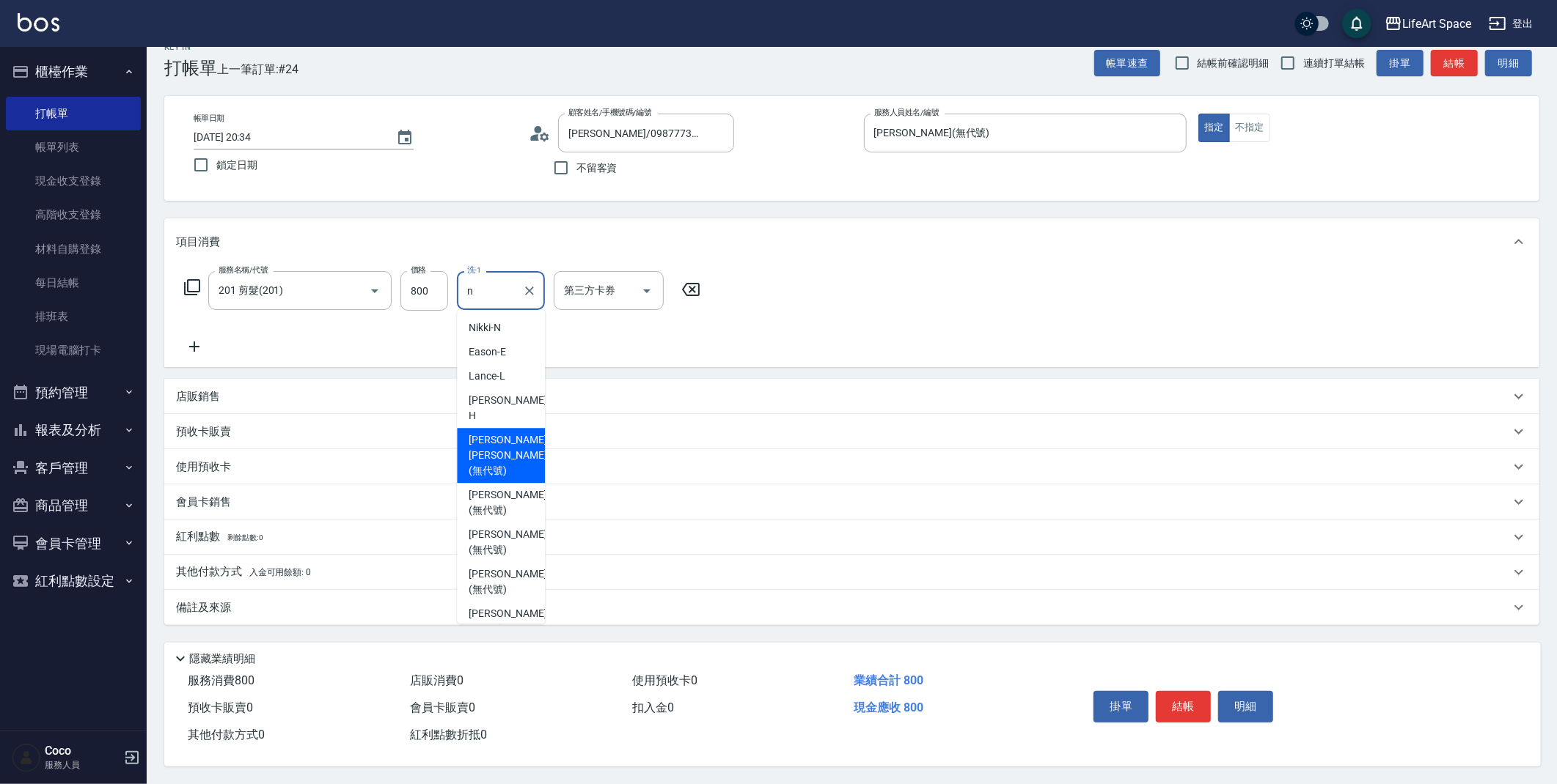 Image resolution: width=1557 pixels, height=784 pixels. What do you see at coordinates (203, 467) in the screenshot?
I see `p: 使用預收卡` at bounding box center [203, 467].